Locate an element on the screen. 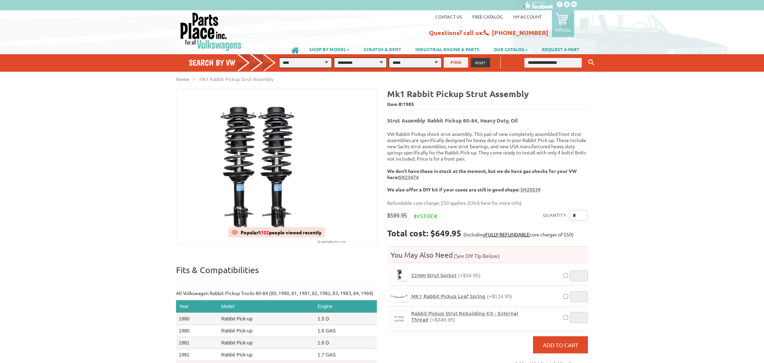 This screenshot has height=363, width=764. a: Home is located at coordinates (183, 79).